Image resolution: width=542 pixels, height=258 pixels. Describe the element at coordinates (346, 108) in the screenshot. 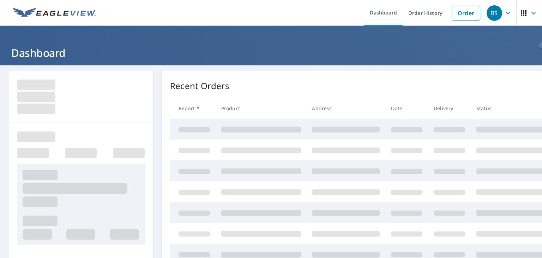

I see `th: Address` at that location.